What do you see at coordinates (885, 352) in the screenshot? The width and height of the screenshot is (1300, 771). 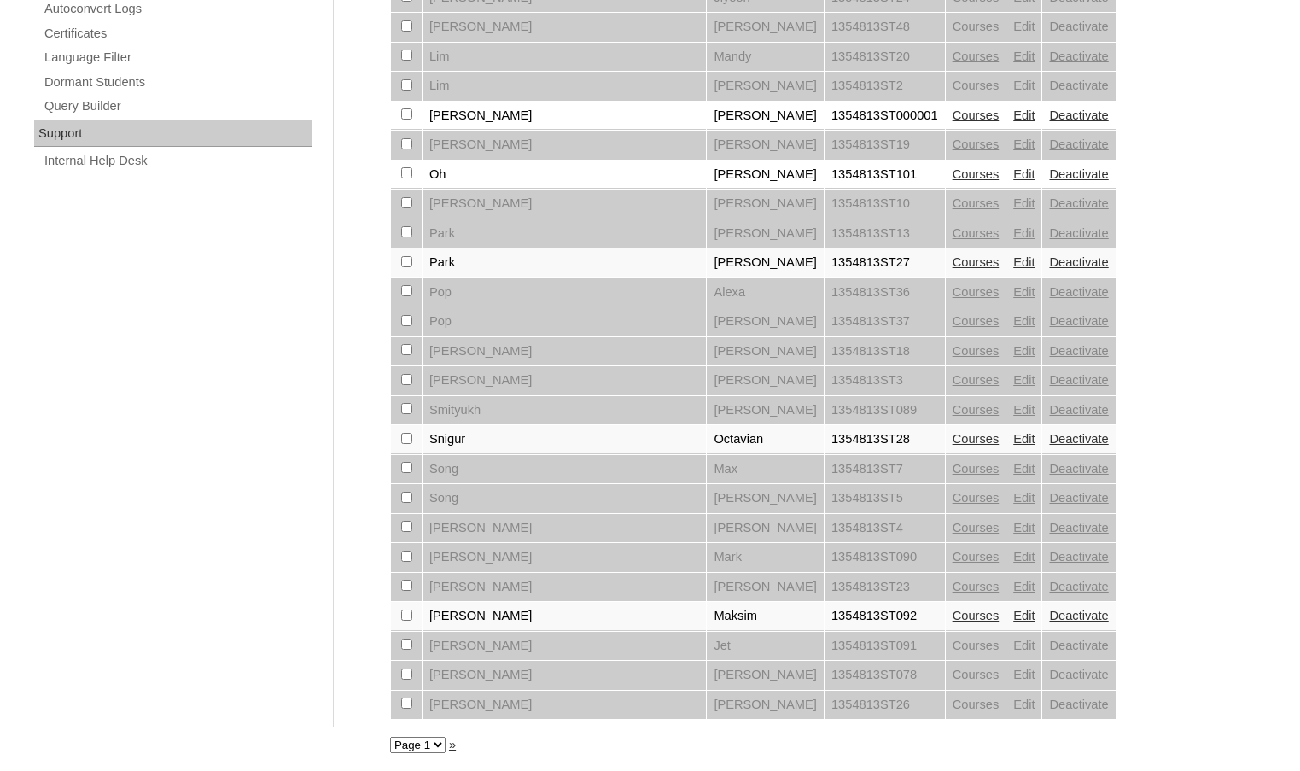 I see `td: 1354813ST18` at bounding box center [885, 352].